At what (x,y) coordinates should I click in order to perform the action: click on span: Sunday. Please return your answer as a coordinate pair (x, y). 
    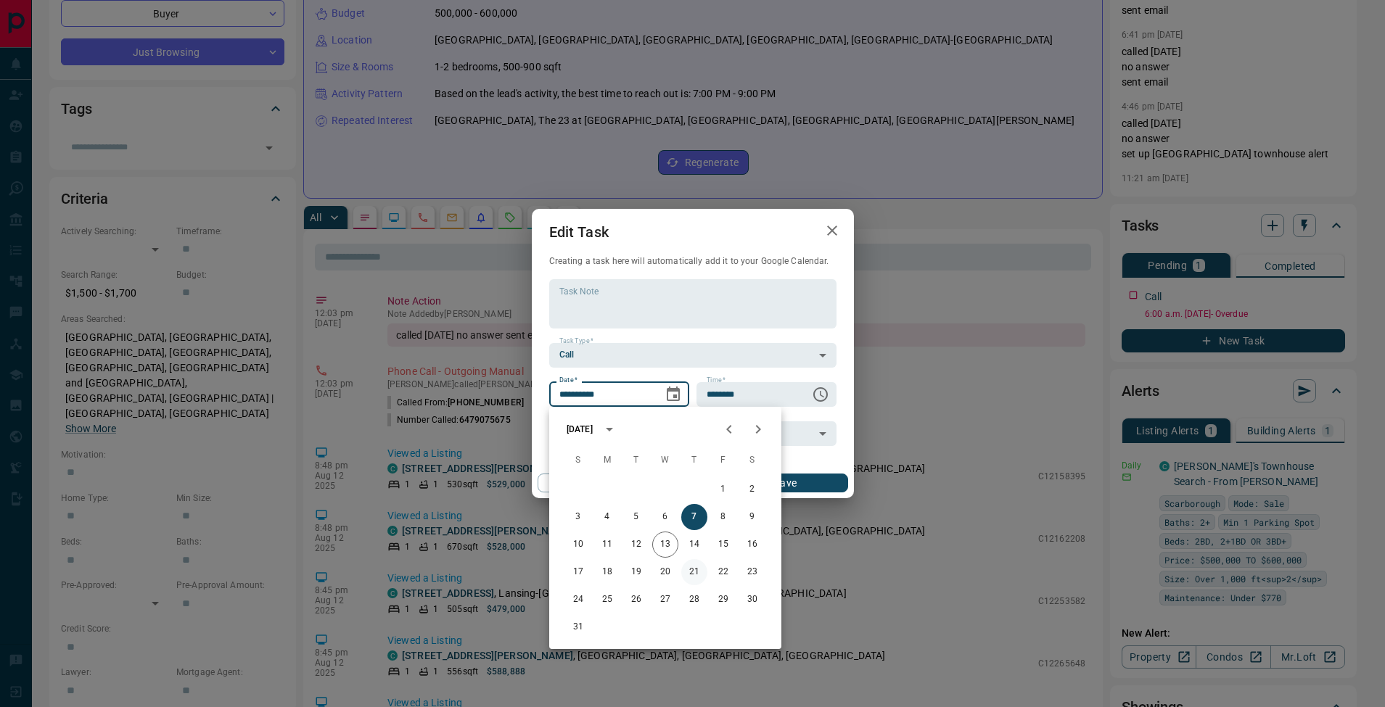
    Looking at the image, I should click on (578, 461).